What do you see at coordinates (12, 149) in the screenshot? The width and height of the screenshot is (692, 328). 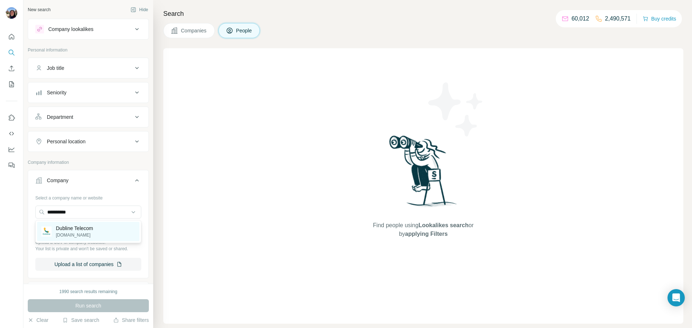 I see `button: Dashboard` at bounding box center [12, 149].